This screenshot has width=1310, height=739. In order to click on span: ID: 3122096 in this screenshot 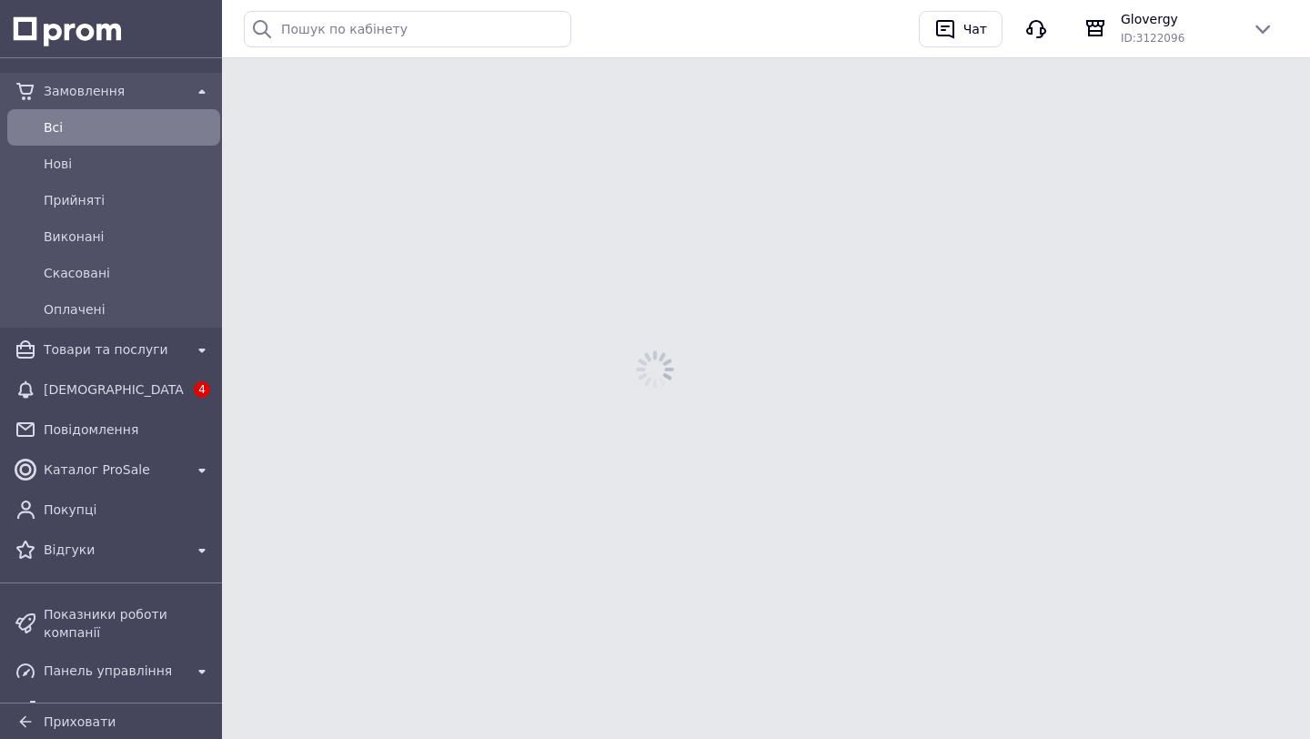, I will do `click(1153, 38)`.